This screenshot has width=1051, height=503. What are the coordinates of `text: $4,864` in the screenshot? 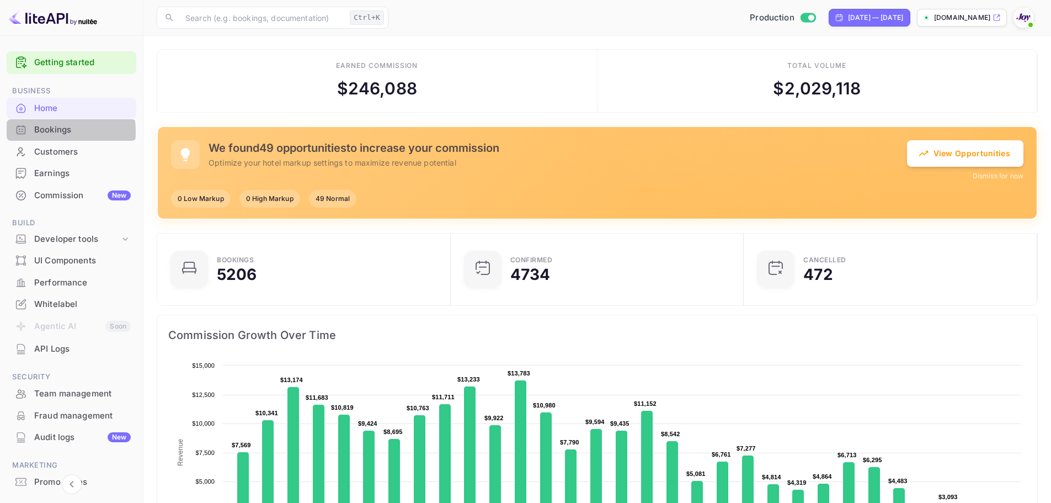 It's located at (822, 476).